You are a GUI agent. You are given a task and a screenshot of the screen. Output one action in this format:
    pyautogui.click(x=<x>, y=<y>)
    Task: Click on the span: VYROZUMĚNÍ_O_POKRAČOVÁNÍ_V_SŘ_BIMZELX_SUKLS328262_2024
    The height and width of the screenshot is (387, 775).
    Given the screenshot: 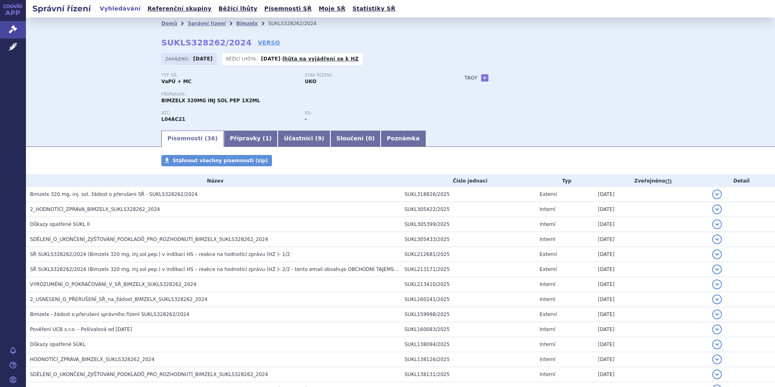 What is the action you would take?
    pyautogui.click(x=113, y=284)
    